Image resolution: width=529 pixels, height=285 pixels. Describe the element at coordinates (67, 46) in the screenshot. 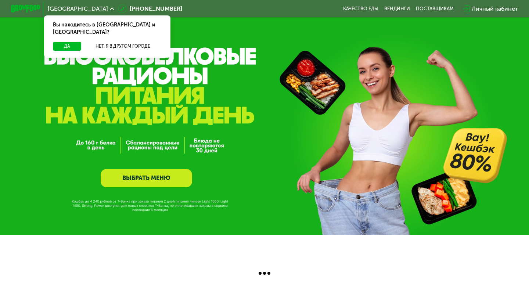

I see `button: Да` at that location.